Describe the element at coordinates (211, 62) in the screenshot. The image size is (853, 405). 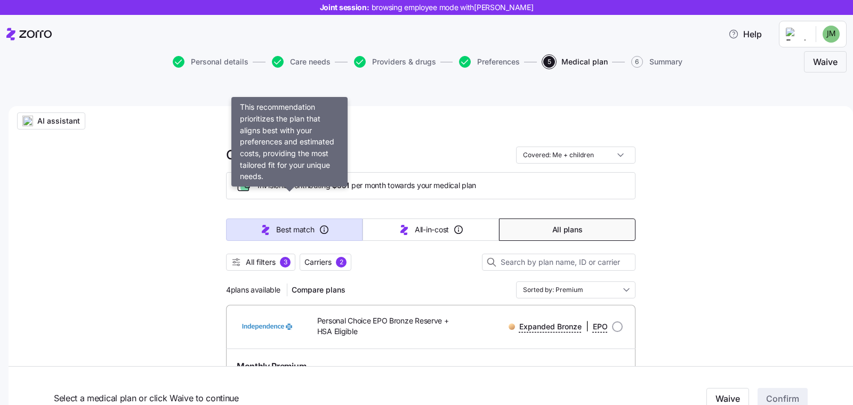
I see `button: Personal details` at that location.